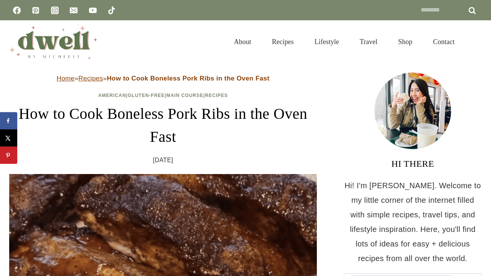 The image size is (491, 276). Describe the element at coordinates (243, 42) in the screenshot. I see `a: About` at that location.